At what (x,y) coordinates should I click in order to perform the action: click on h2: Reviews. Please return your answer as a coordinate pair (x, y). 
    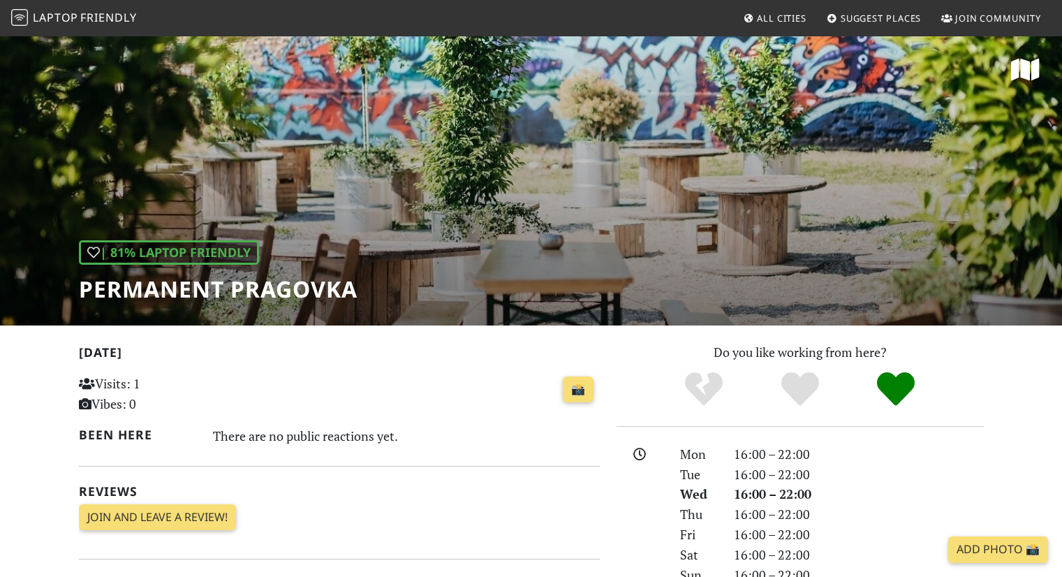
    Looking at the image, I should click on (339, 491).